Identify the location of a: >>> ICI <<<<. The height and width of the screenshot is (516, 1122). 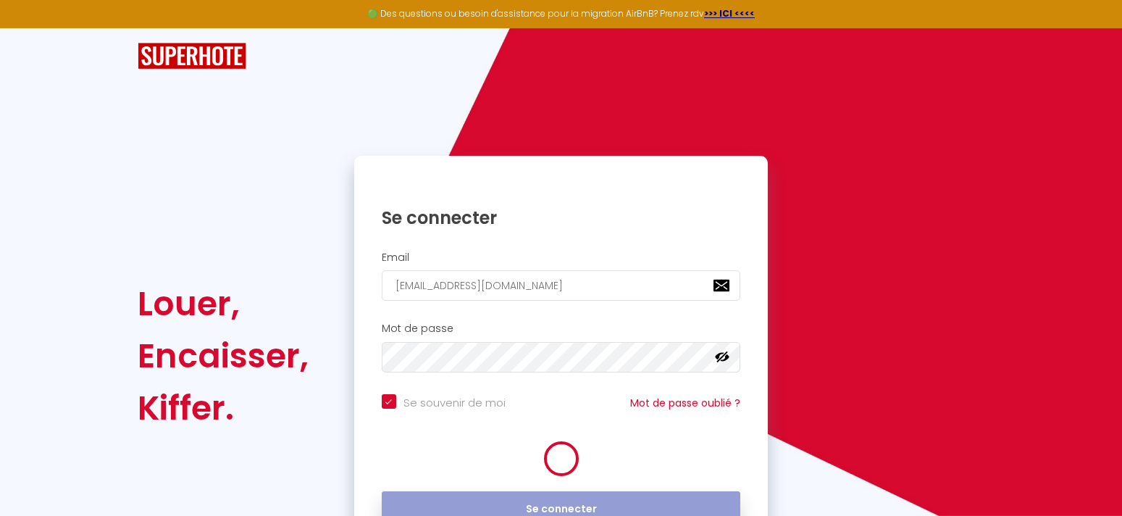
(730, 13).